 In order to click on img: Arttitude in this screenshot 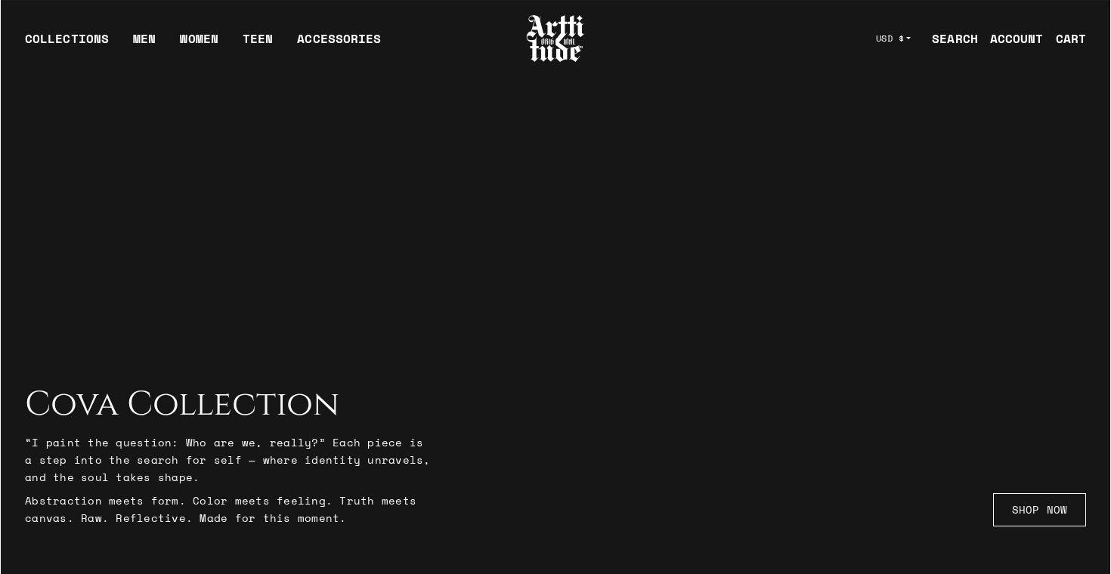, I will do `click(555, 39)`.